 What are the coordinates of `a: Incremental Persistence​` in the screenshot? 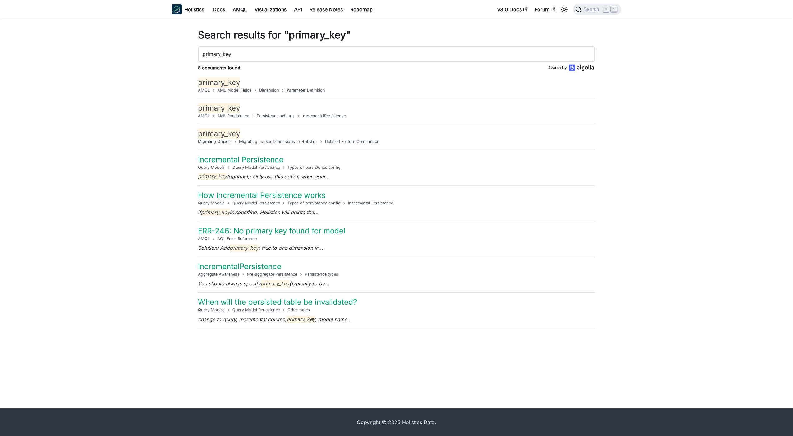 It's located at (241, 159).